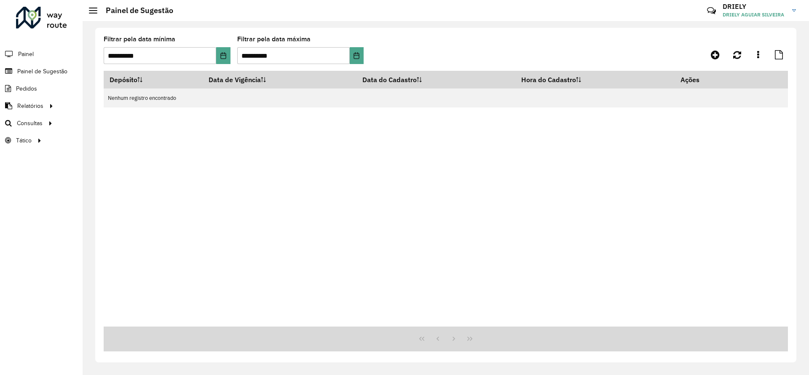 Image resolution: width=809 pixels, height=375 pixels. Describe the element at coordinates (280, 80) in the screenshot. I see `th: Data de Vigência` at that location.